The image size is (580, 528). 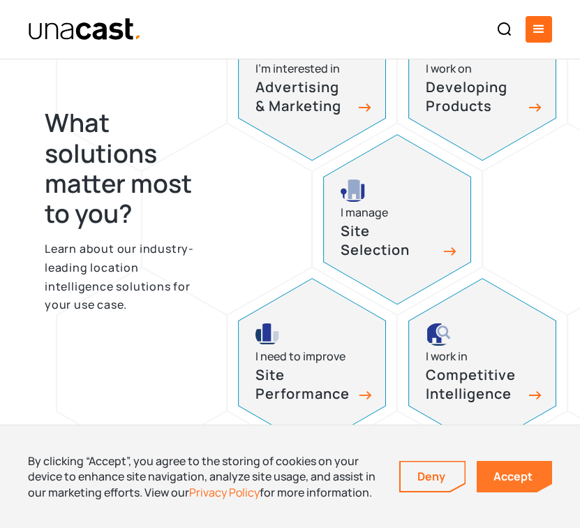 I want to click on img: site selection icon, so click(x=353, y=191).